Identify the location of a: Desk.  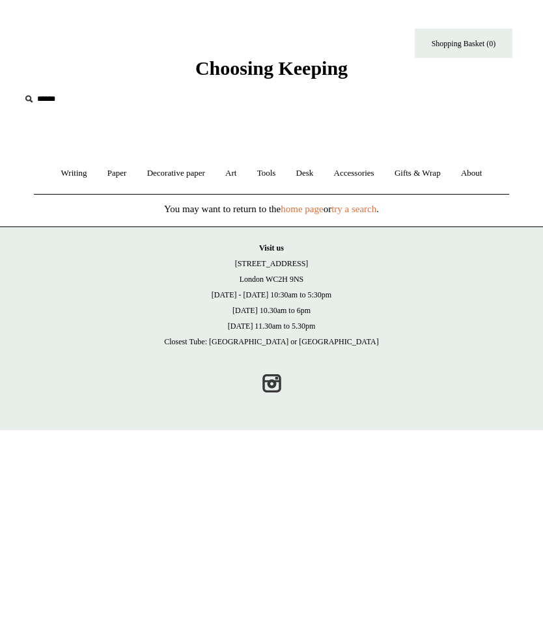
(305, 173).